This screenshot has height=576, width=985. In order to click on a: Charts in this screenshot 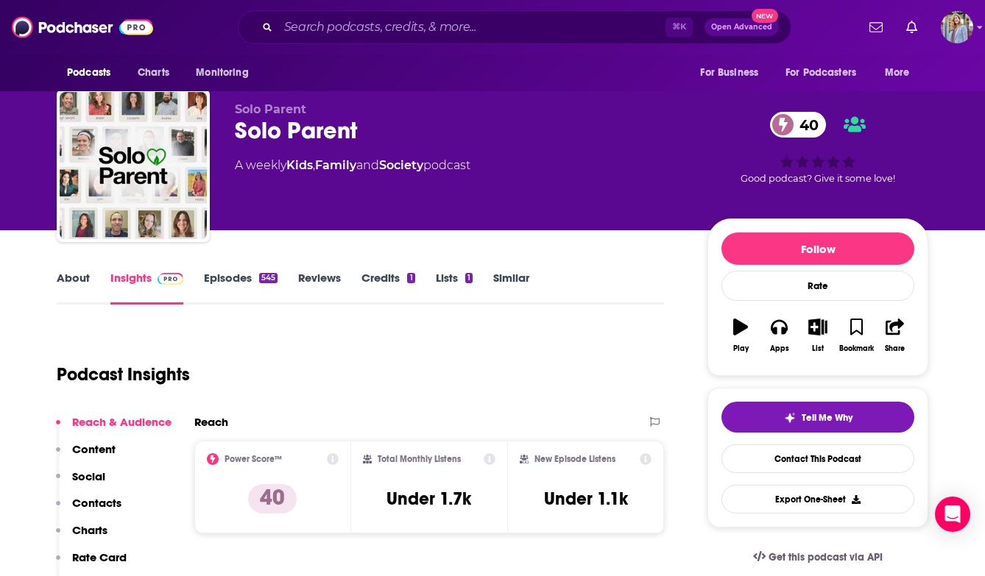, I will do `click(153, 73)`.